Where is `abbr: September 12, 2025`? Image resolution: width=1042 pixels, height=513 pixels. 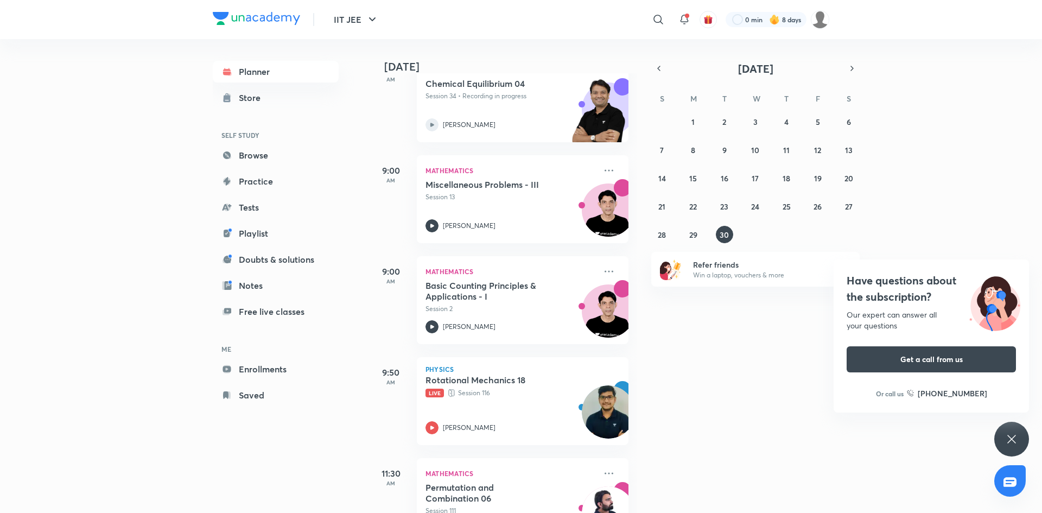
abbr: September 12, 2025 is located at coordinates (817, 150).